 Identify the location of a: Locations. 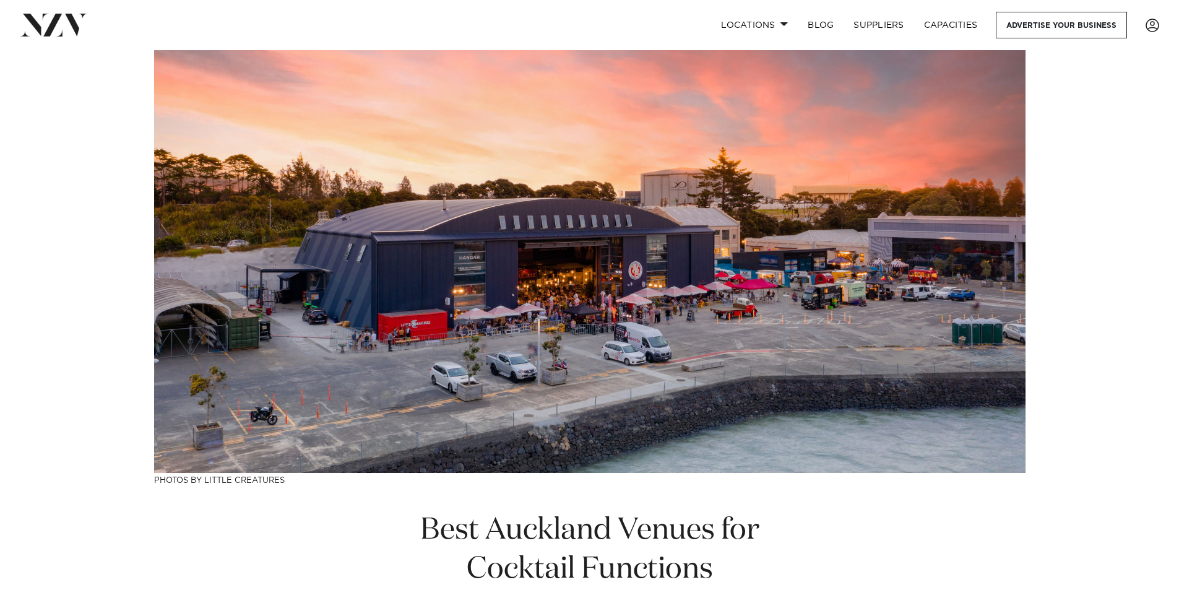
(755, 25).